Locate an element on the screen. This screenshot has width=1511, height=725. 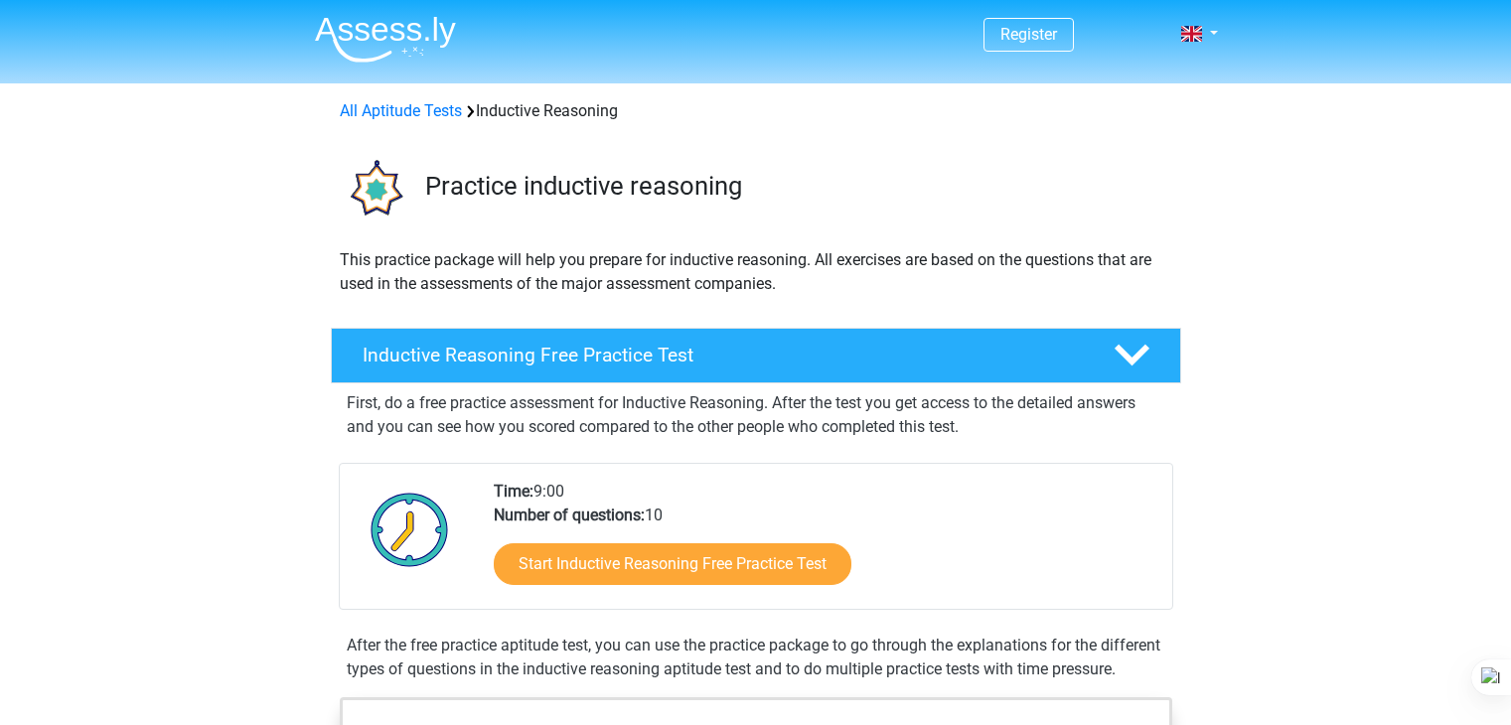
b: Time: is located at coordinates (513, 491).